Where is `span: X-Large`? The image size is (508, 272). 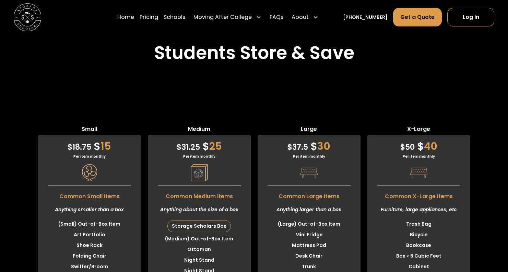 span: X-Large is located at coordinates (419, 130).